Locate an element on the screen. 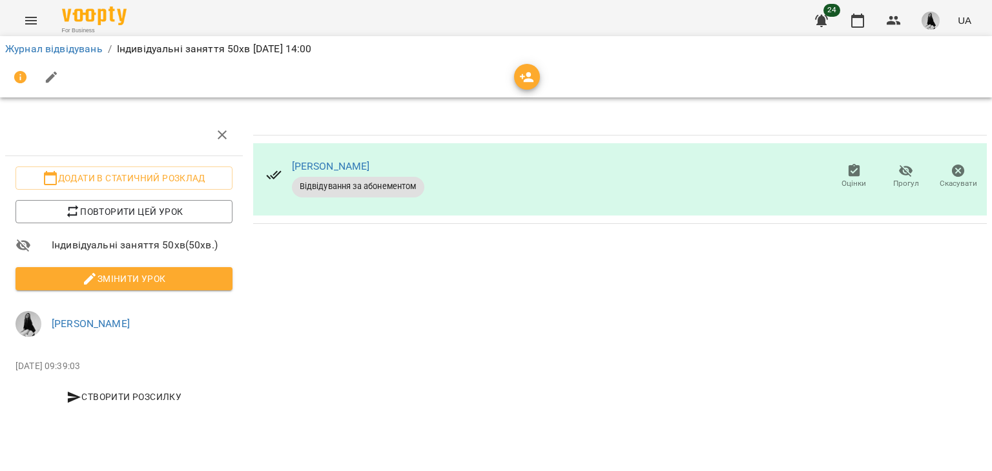 The image size is (992, 471). span: Прогул is located at coordinates (906, 183).